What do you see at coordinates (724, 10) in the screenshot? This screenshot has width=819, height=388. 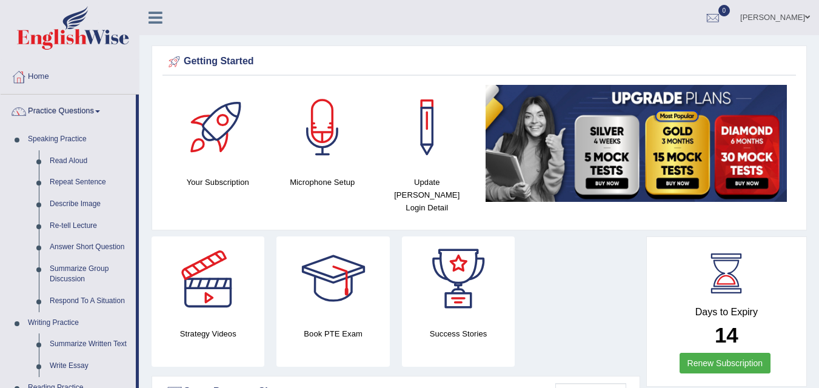 I see `span: 0` at bounding box center [724, 10].